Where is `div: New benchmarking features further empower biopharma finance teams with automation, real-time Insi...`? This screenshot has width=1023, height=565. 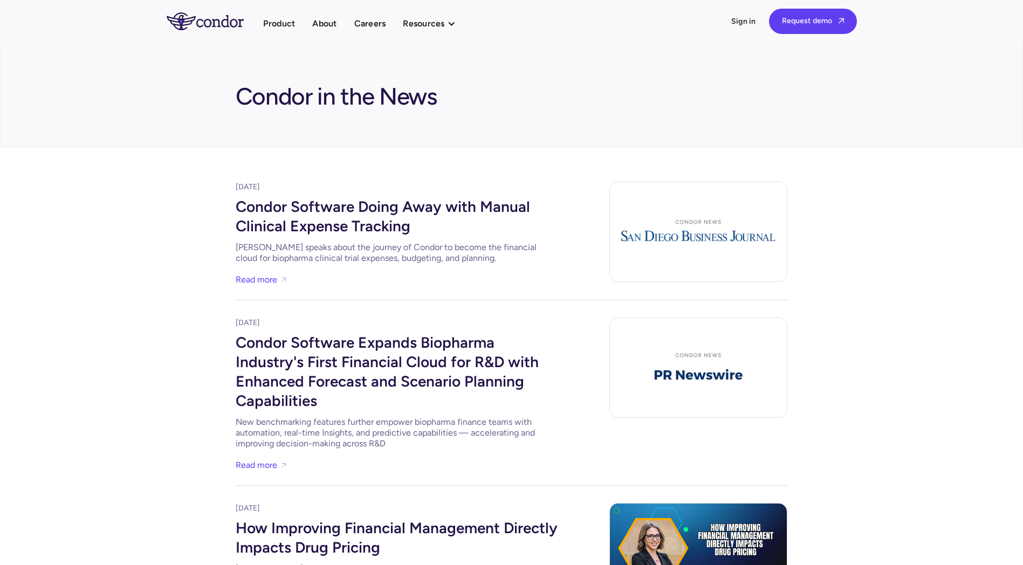 div: New benchmarking features further empower biopharma finance teams with automation, real-time Insi... is located at coordinates (397, 433).